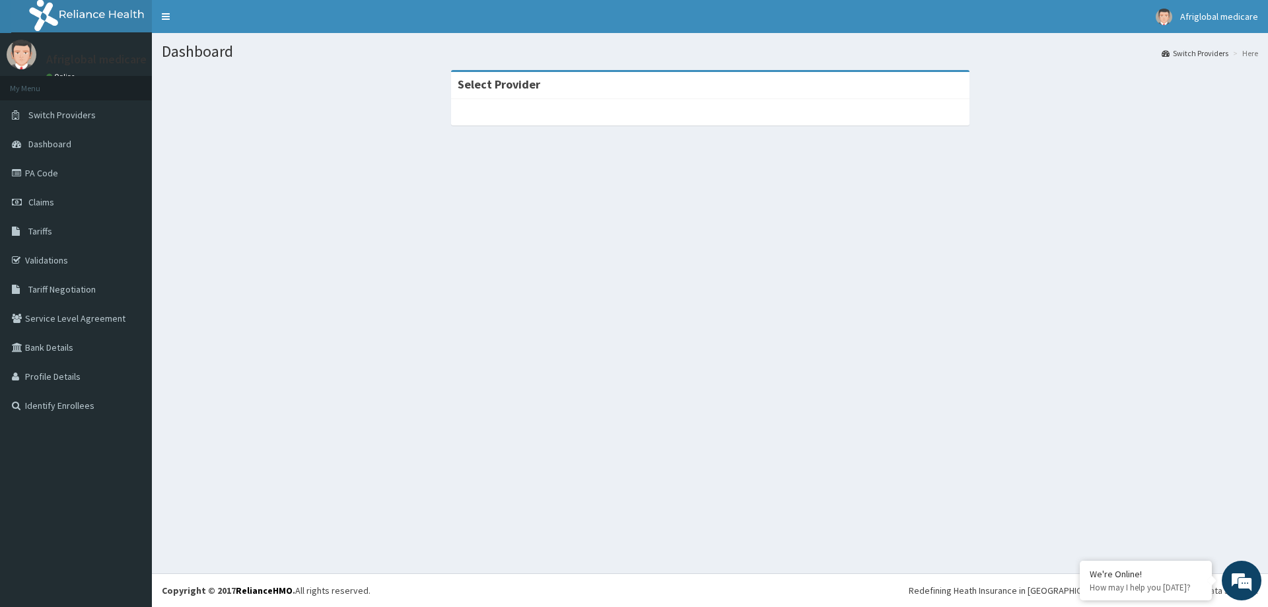 Image resolution: width=1268 pixels, height=607 pixels. What do you see at coordinates (1243, 53) in the screenshot?
I see `li: Here` at bounding box center [1243, 53].